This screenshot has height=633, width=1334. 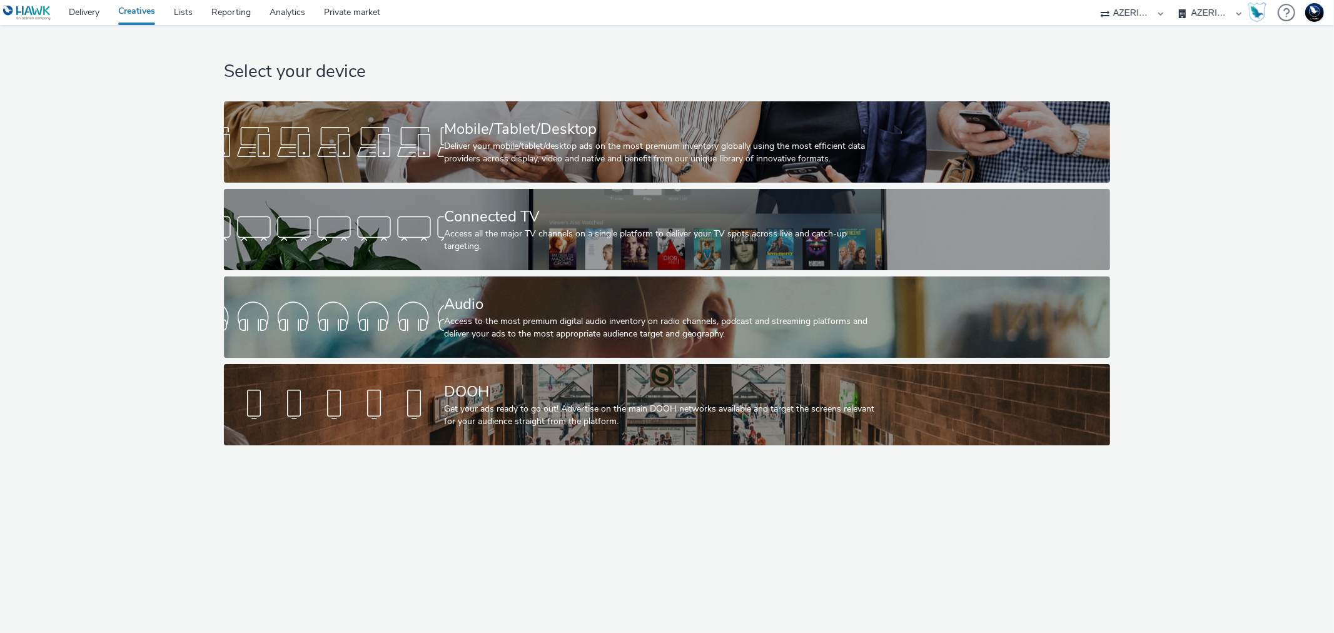 I want to click on a: Hawk Academy, so click(x=1259, y=13).